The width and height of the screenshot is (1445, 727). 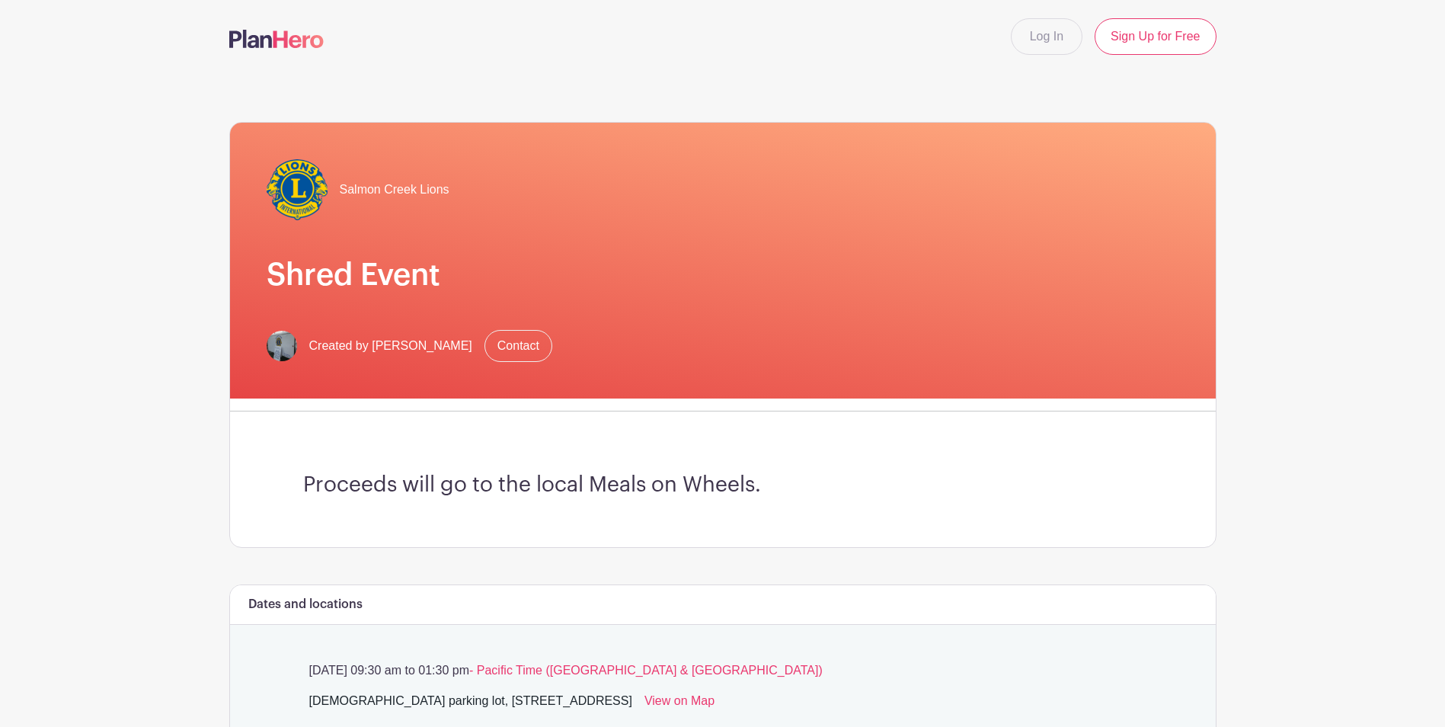 What do you see at coordinates (723, 275) in the screenshot?
I see `h1: Shred Event` at bounding box center [723, 275].